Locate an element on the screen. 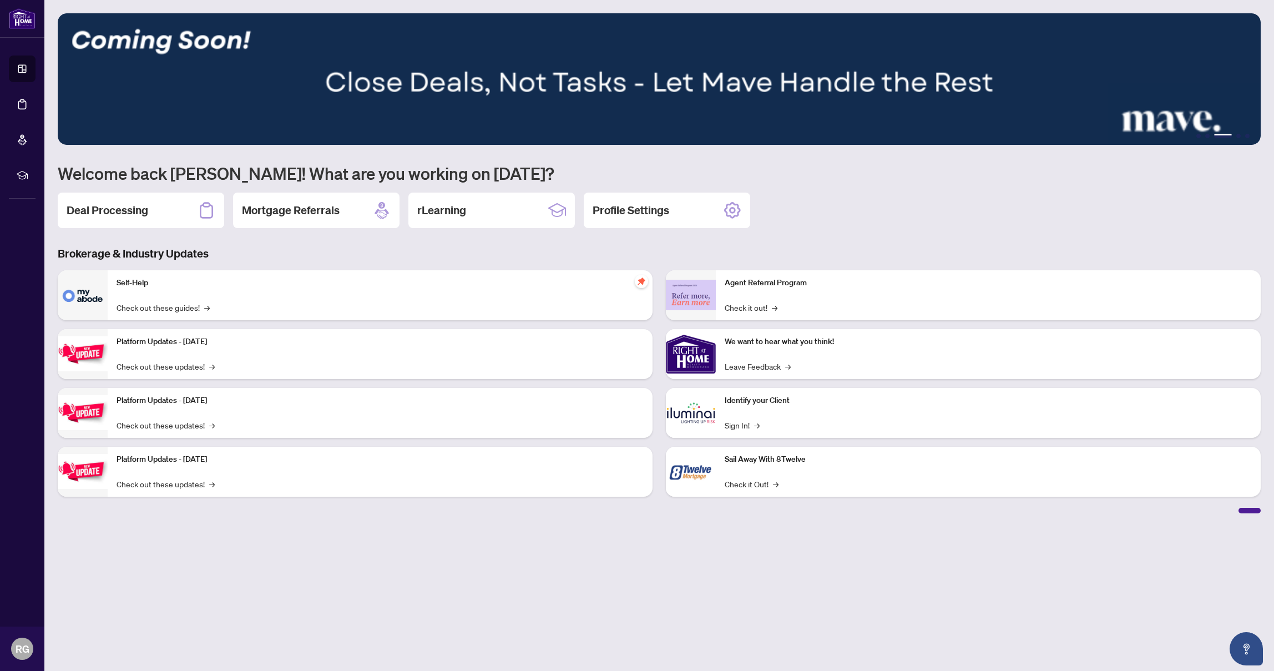 The image size is (1274, 671). img: Platform Updates - July 8, 2025 is located at coordinates (83, 412).